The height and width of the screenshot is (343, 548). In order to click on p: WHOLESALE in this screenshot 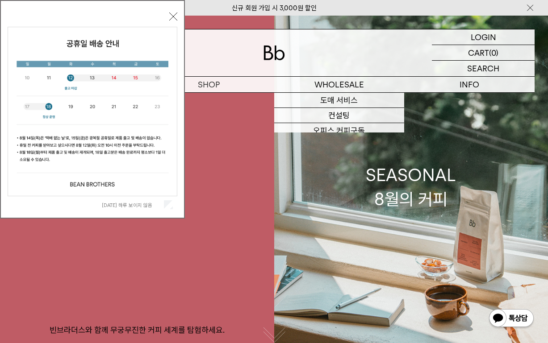, I will do `click(339, 84)`.